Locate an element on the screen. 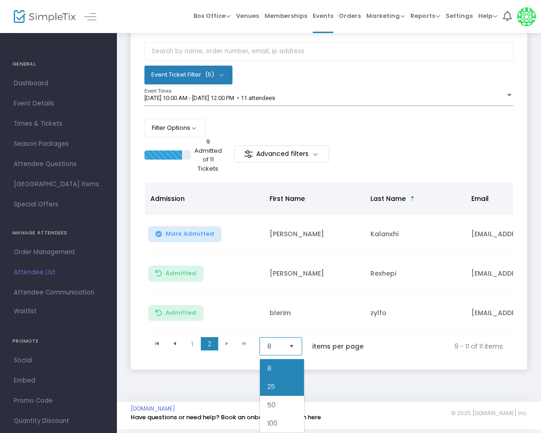  button: Event Ticket Filter(5) is located at coordinates (188, 75).